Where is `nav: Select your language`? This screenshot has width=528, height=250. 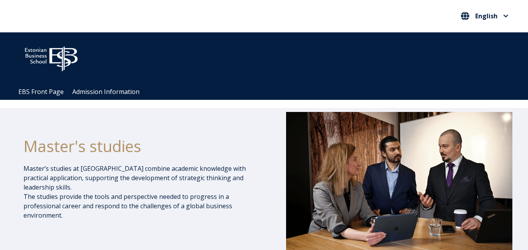
nav: Select your language is located at coordinates (485, 16).